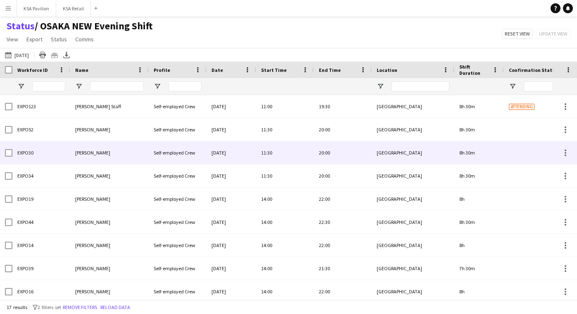 This screenshot has width=577, height=314. I want to click on span: Workforce ID, so click(33, 70).